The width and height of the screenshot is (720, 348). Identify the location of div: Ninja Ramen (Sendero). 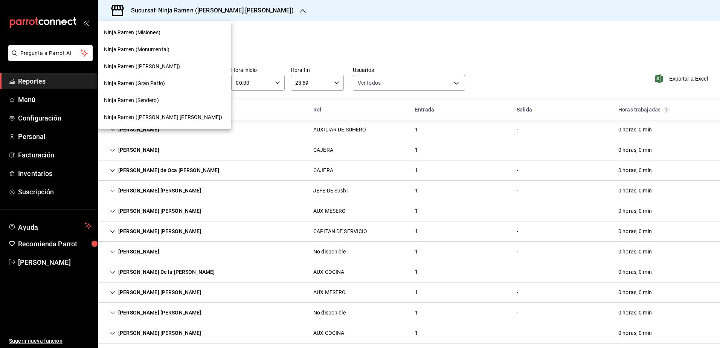
(165, 100).